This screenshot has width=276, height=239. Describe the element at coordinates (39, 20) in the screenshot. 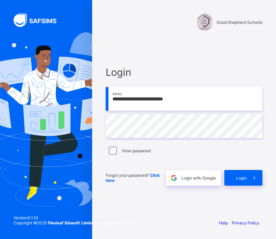

I see `img: SAFSIMS Logo` at that location.